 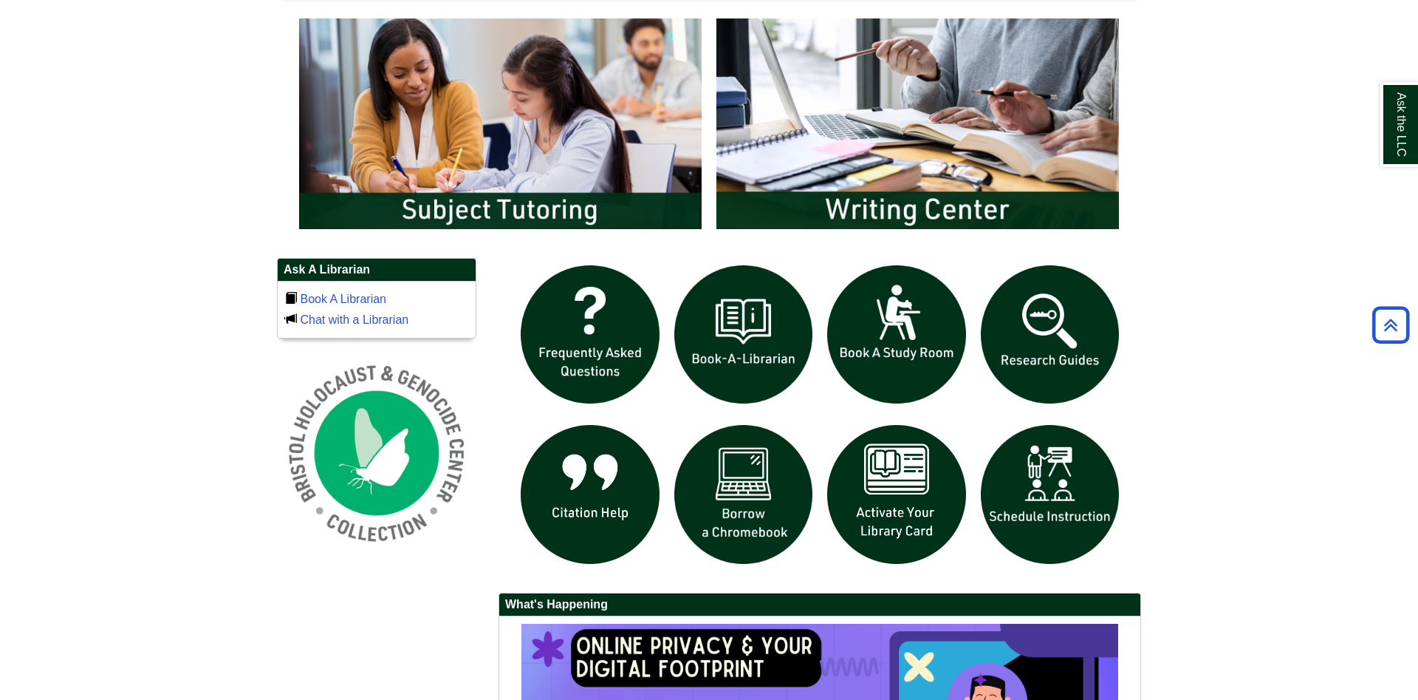 What do you see at coordinates (343, 298) in the screenshot?
I see `a: Book A Librarian` at bounding box center [343, 298].